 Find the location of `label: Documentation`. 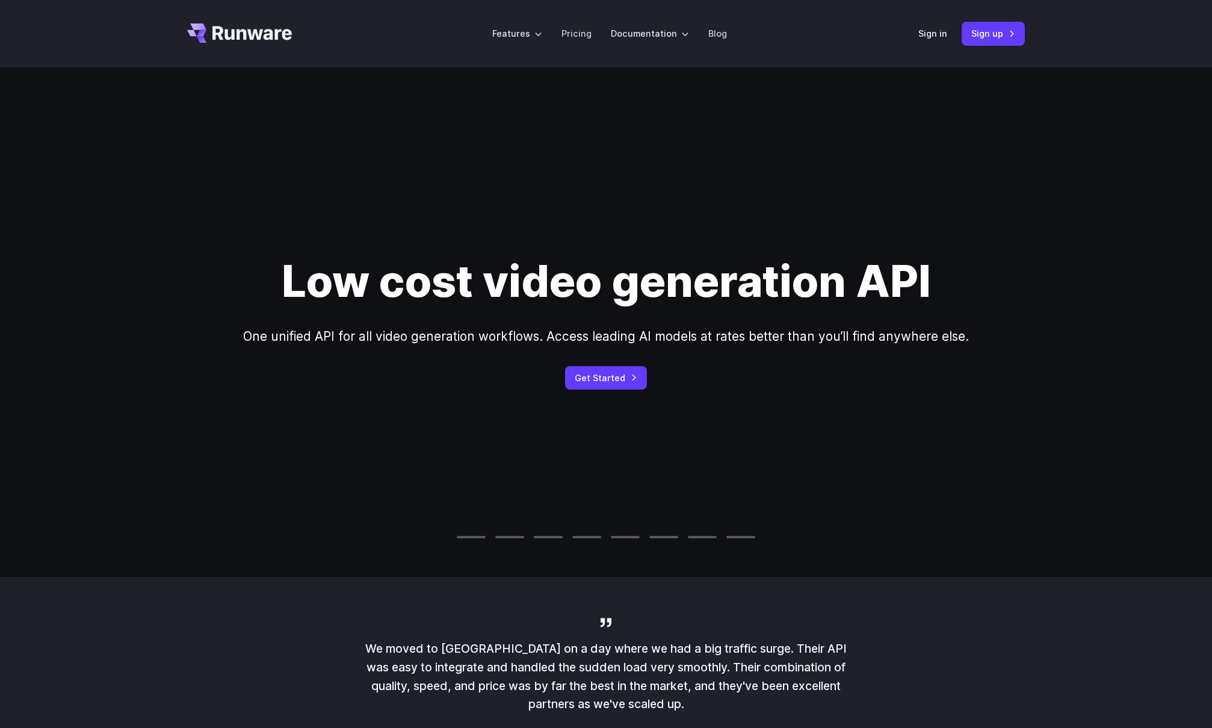

label: Documentation is located at coordinates (650, 33).